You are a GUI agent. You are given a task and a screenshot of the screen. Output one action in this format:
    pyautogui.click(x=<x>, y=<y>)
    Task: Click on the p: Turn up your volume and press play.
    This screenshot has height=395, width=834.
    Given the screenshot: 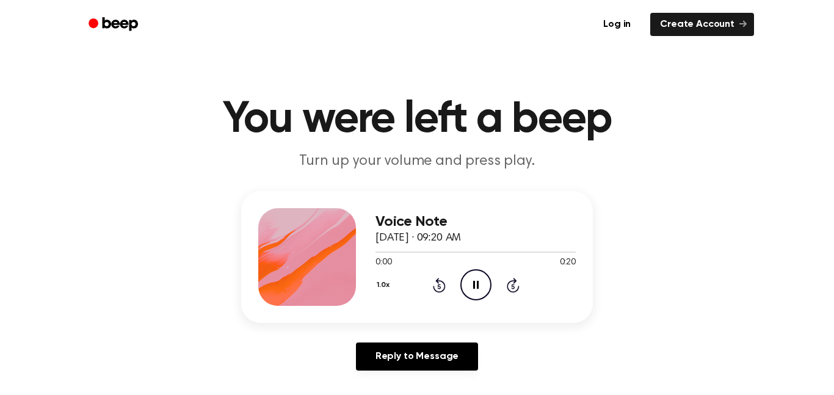 What is the action you would take?
    pyautogui.click(x=417, y=161)
    